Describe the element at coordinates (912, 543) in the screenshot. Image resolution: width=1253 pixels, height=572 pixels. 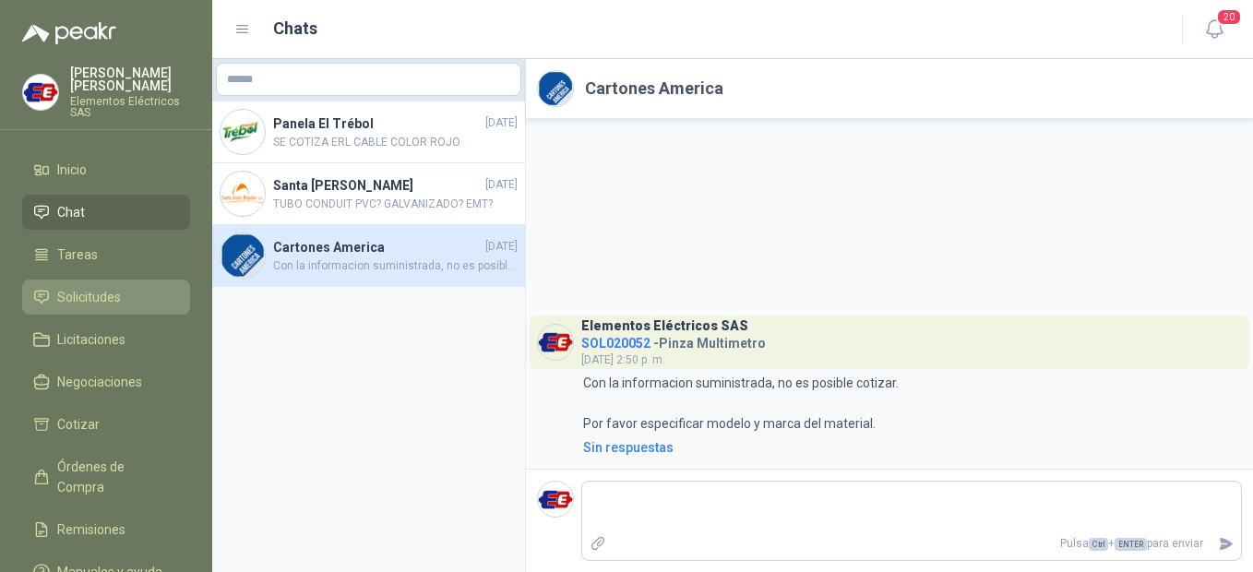
I see `p: Pulsa + para enviar` at that location.